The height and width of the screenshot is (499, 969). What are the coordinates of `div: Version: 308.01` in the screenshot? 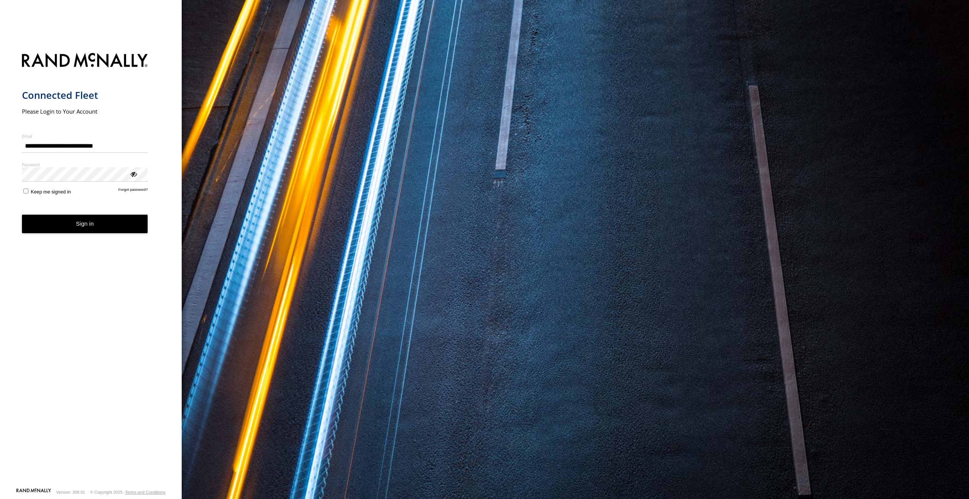 It's located at (71, 492).